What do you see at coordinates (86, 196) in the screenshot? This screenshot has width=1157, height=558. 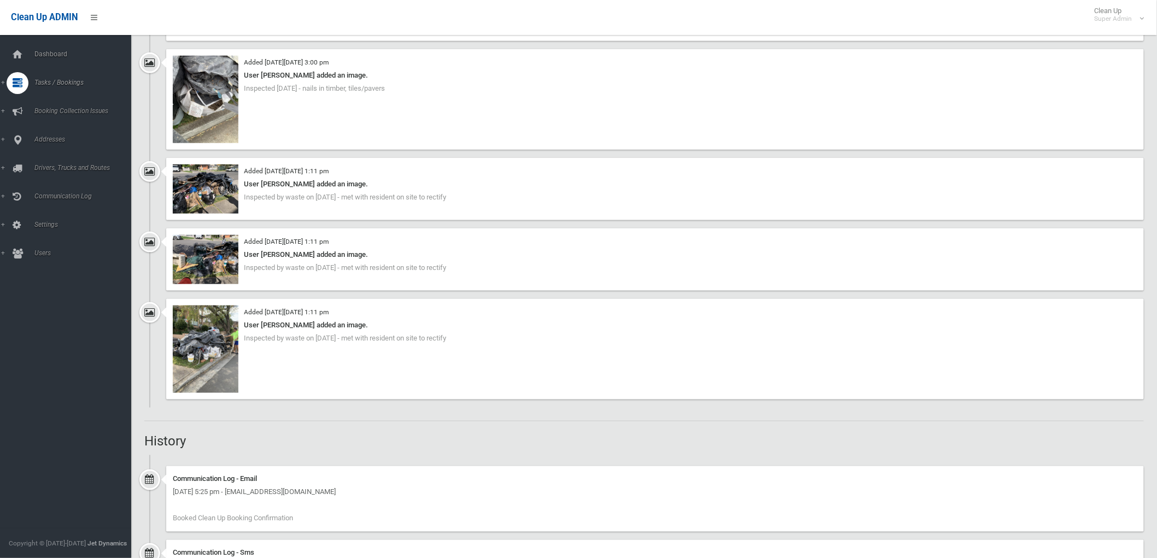 I see `span: Communication Log` at bounding box center [86, 196].